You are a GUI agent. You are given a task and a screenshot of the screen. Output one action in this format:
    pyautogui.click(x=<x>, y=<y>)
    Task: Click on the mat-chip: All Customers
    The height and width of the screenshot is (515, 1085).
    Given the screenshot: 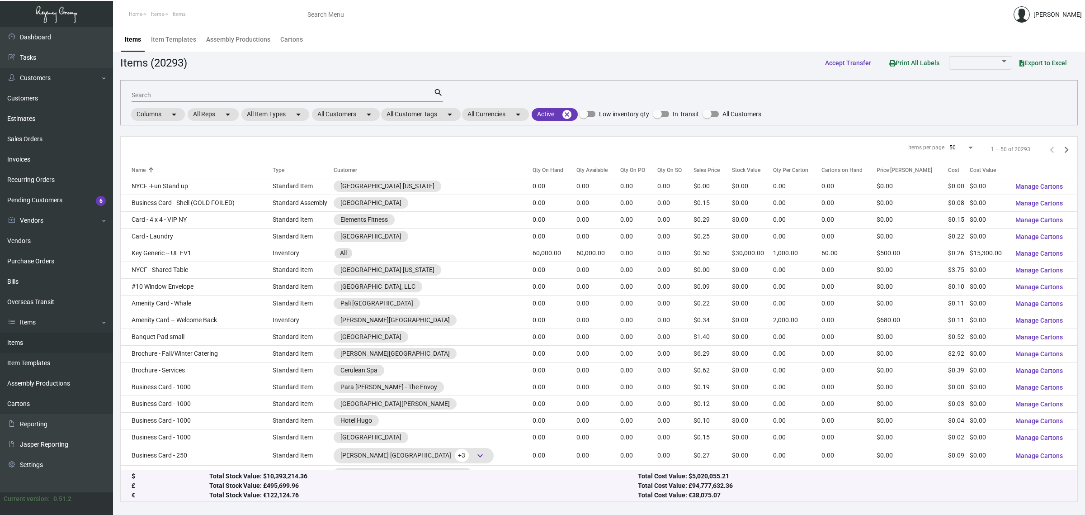 What is the action you would take?
    pyautogui.click(x=346, y=114)
    